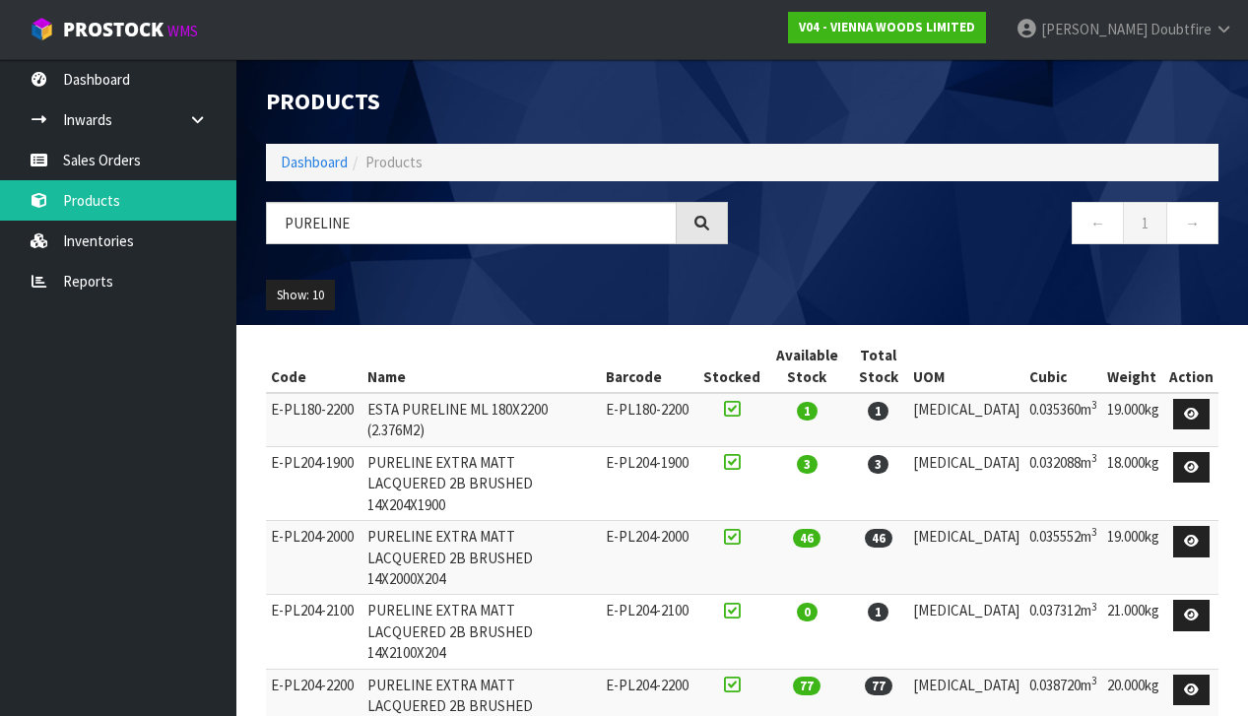  I want to click on span: Doubtfire, so click(1181, 29).